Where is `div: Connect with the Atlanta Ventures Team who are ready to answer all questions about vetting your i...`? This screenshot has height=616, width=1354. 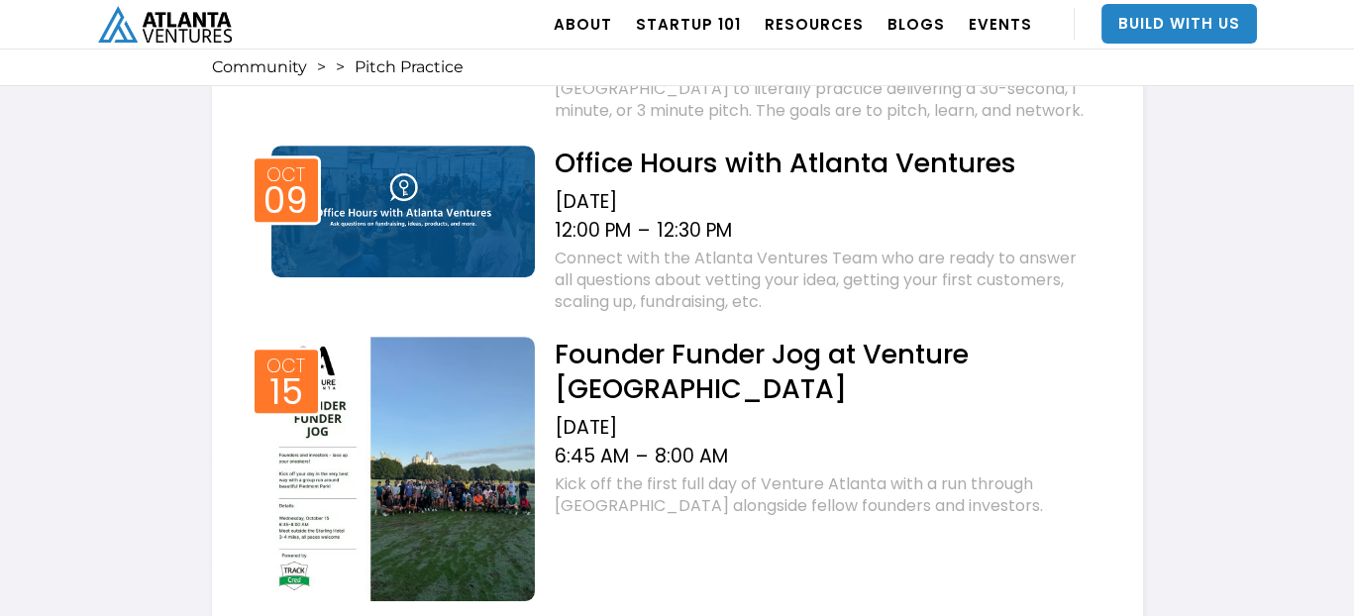 div: Connect with the Atlanta Ventures Team who are ready to answer all questions about vetting your i... is located at coordinates (823, 280).